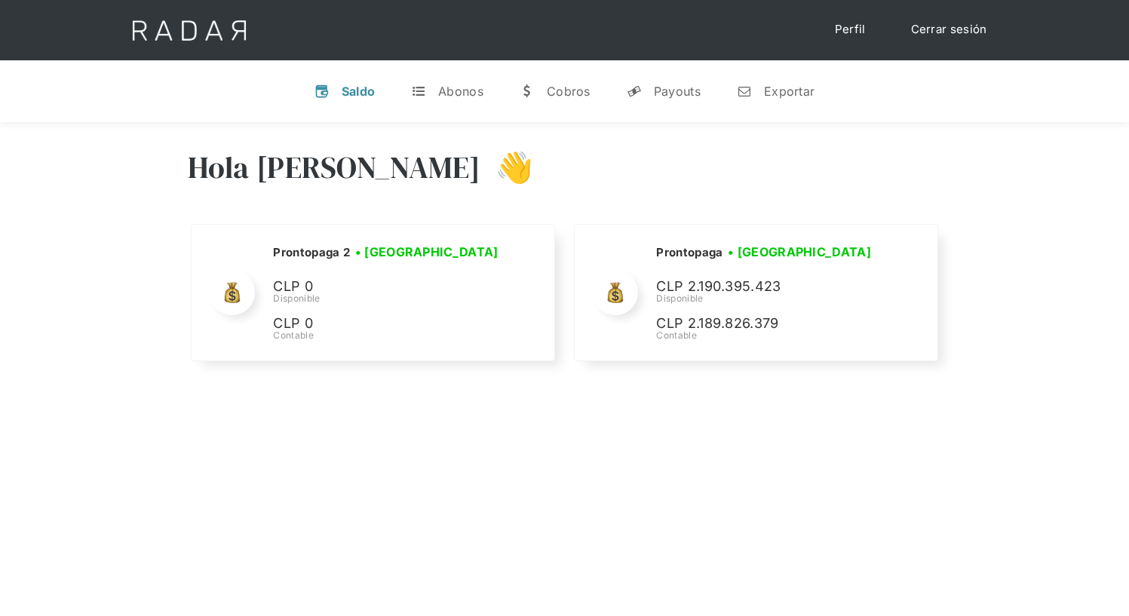  I want to click on div: Payouts, so click(678, 91).